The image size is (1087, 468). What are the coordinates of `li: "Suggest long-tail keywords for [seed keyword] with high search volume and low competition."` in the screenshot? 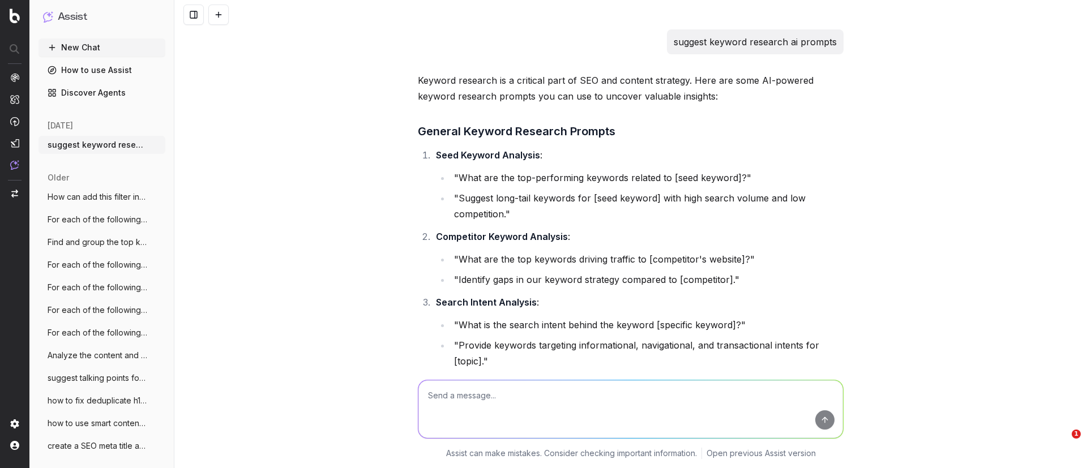 It's located at (647, 206).